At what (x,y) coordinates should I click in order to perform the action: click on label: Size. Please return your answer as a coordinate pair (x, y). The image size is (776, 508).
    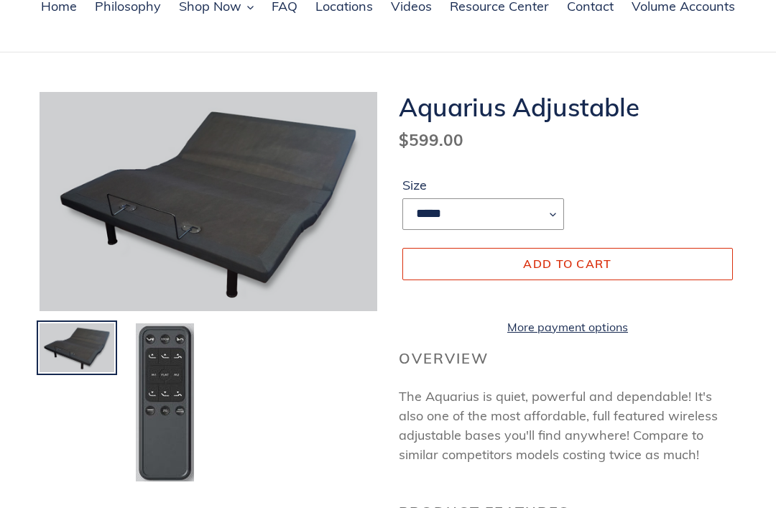
    Looking at the image, I should click on (483, 185).